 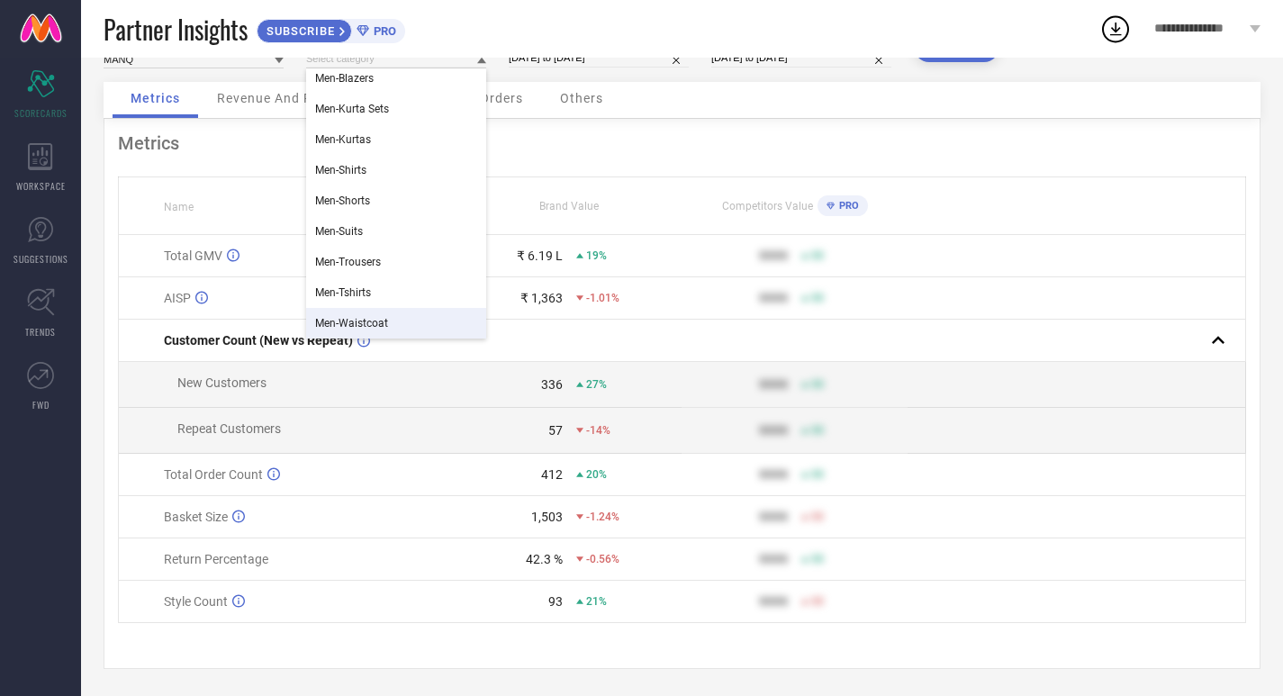 What do you see at coordinates (342, 201) in the screenshot?
I see `span: Men-Shorts` at bounding box center [342, 201].